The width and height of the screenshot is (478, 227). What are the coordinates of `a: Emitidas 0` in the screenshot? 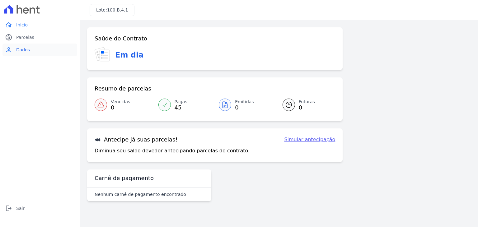 It's located at (245, 105).